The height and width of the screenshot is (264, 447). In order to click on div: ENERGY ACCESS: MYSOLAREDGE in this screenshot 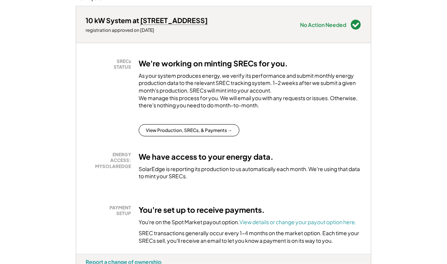, I will do `click(110, 160)`.